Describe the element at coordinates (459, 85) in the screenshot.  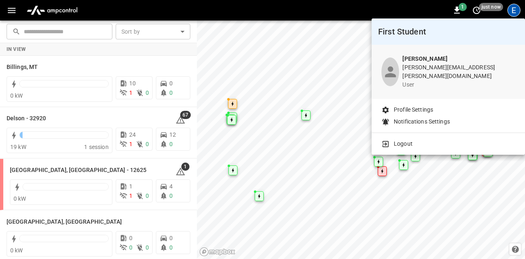
I see `p: user` at that location.